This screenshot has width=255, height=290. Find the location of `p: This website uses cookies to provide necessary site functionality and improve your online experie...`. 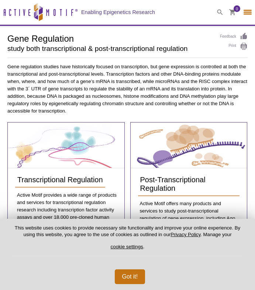

p: This website uses cookies to provide necessary site functionality and improve your online experie... is located at coordinates (127, 240).